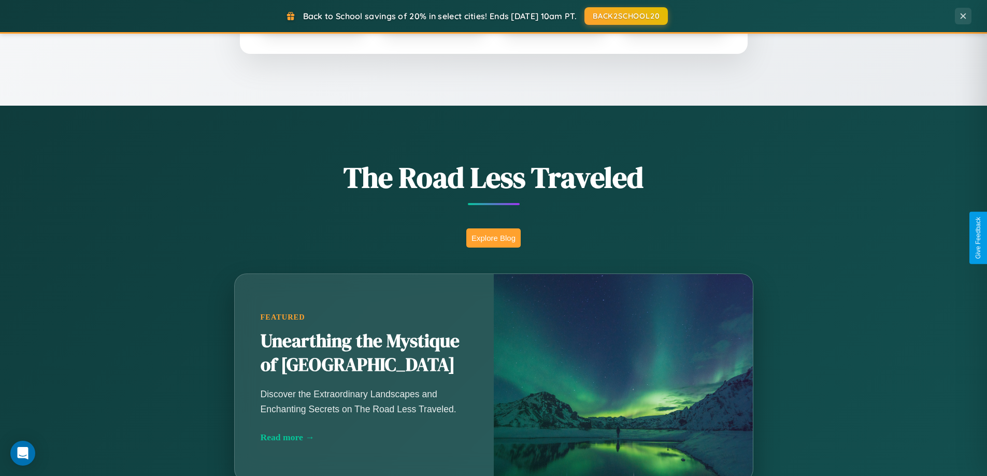 The width and height of the screenshot is (987, 476). What do you see at coordinates (979, 238) in the screenshot?
I see `div: Give Feedback` at bounding box center [979, 238].